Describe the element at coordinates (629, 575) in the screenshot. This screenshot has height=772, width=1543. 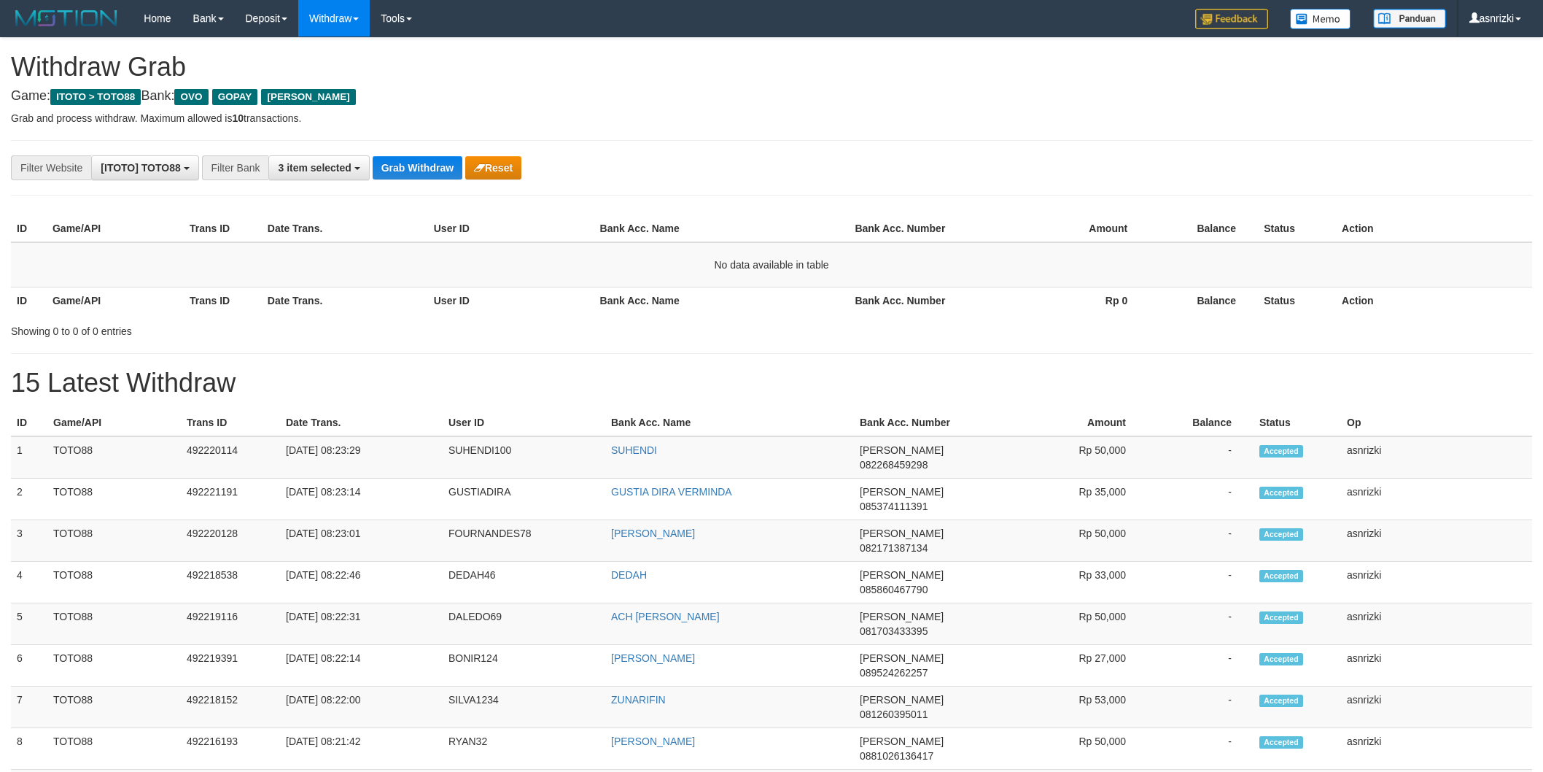
I see `a: DEDAH` at that location.